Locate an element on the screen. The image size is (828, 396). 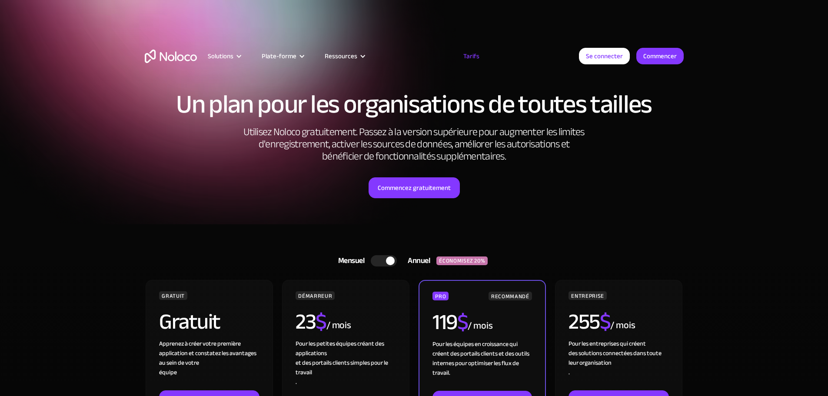
a: Commencer is located at coordinates (660, 56).